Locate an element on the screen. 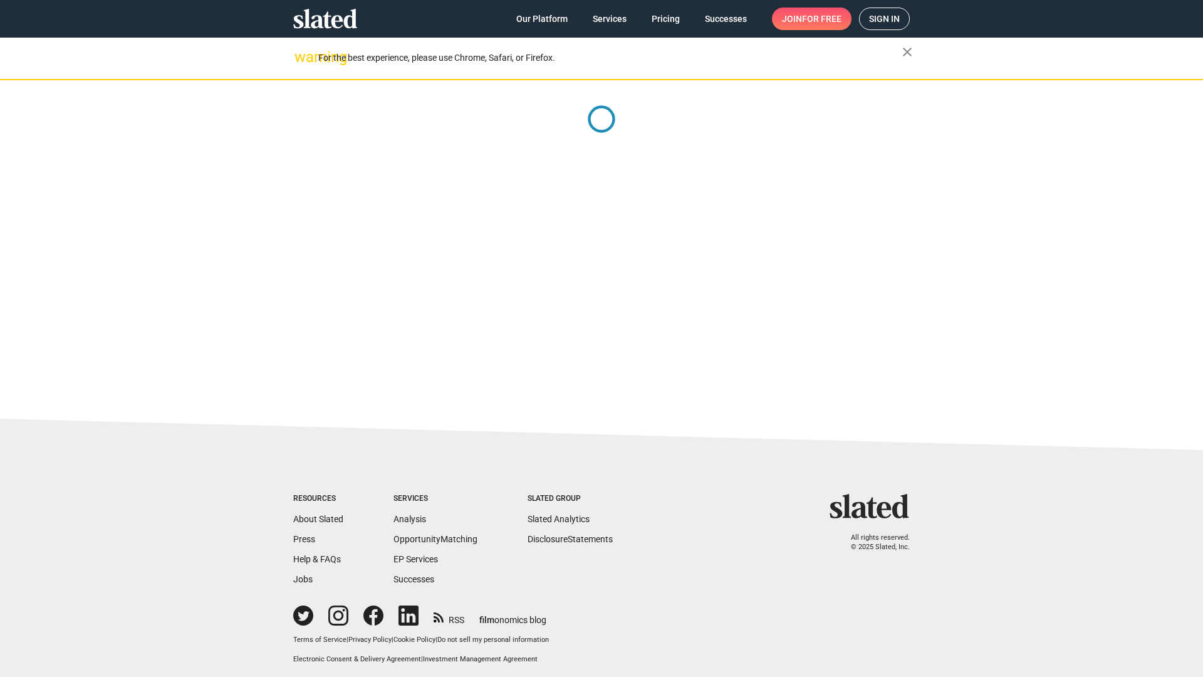 This screenshot has height=677, width=1203. a: filmonomics blog is located at coordinates (513, 615).